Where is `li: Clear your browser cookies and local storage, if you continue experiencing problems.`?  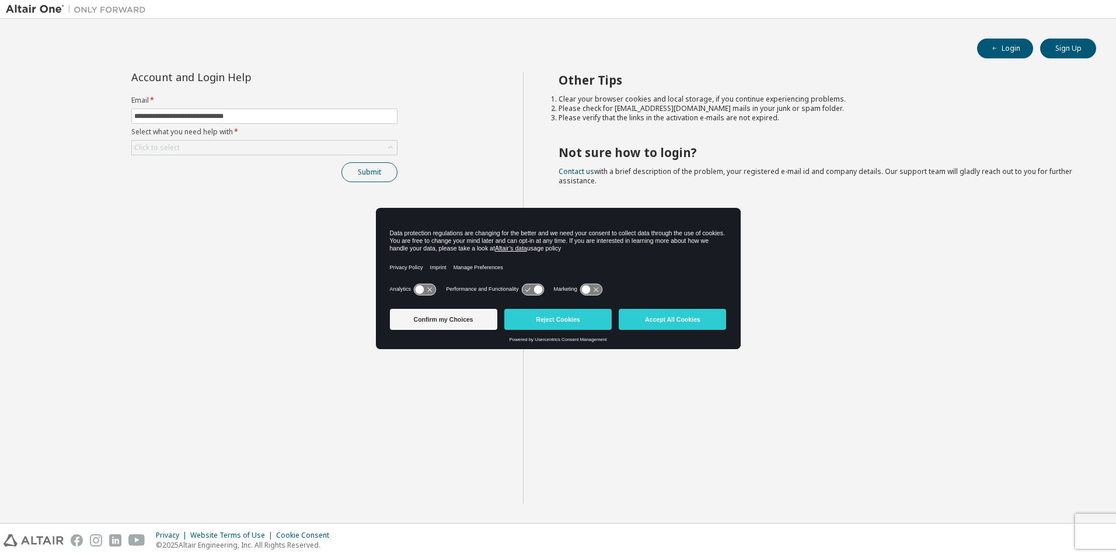 li: Clear your browser cookies and local storage, if you continue experiencing problems. is located at coordinates (817, 99).